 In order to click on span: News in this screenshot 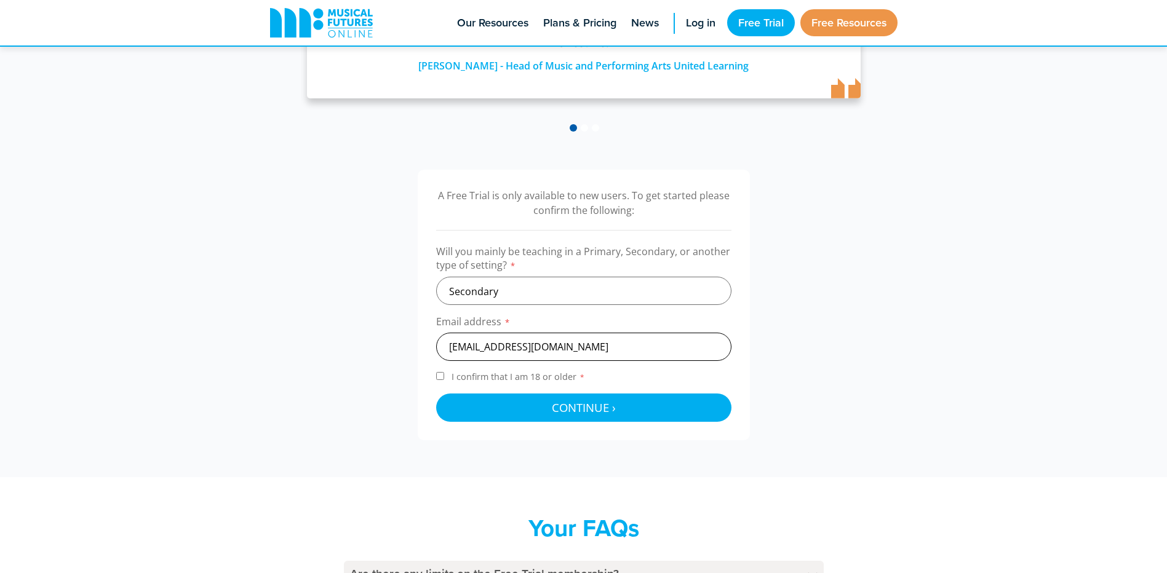, I will do `click(645, 23)`.